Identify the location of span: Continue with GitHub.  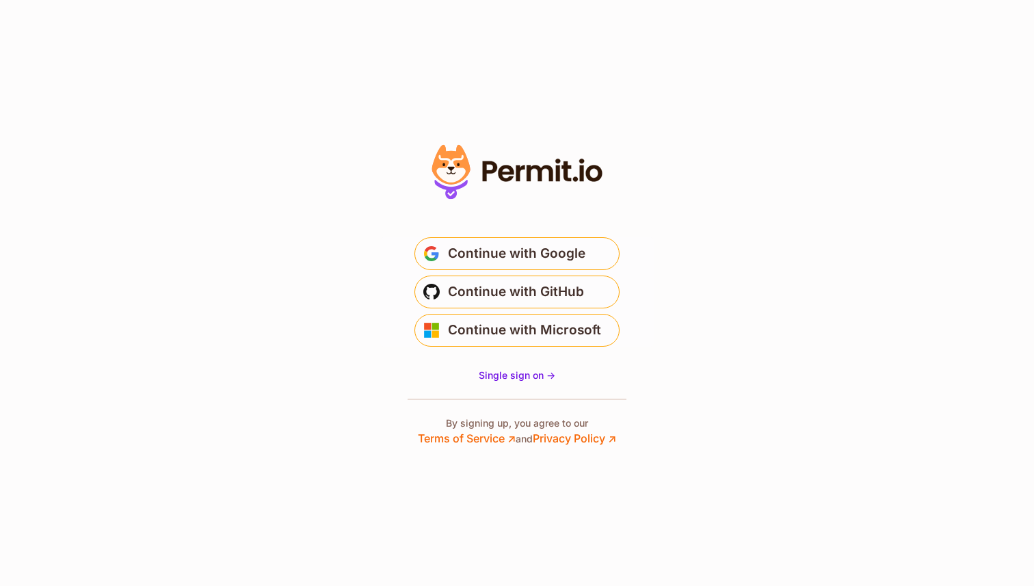
(516, 292).